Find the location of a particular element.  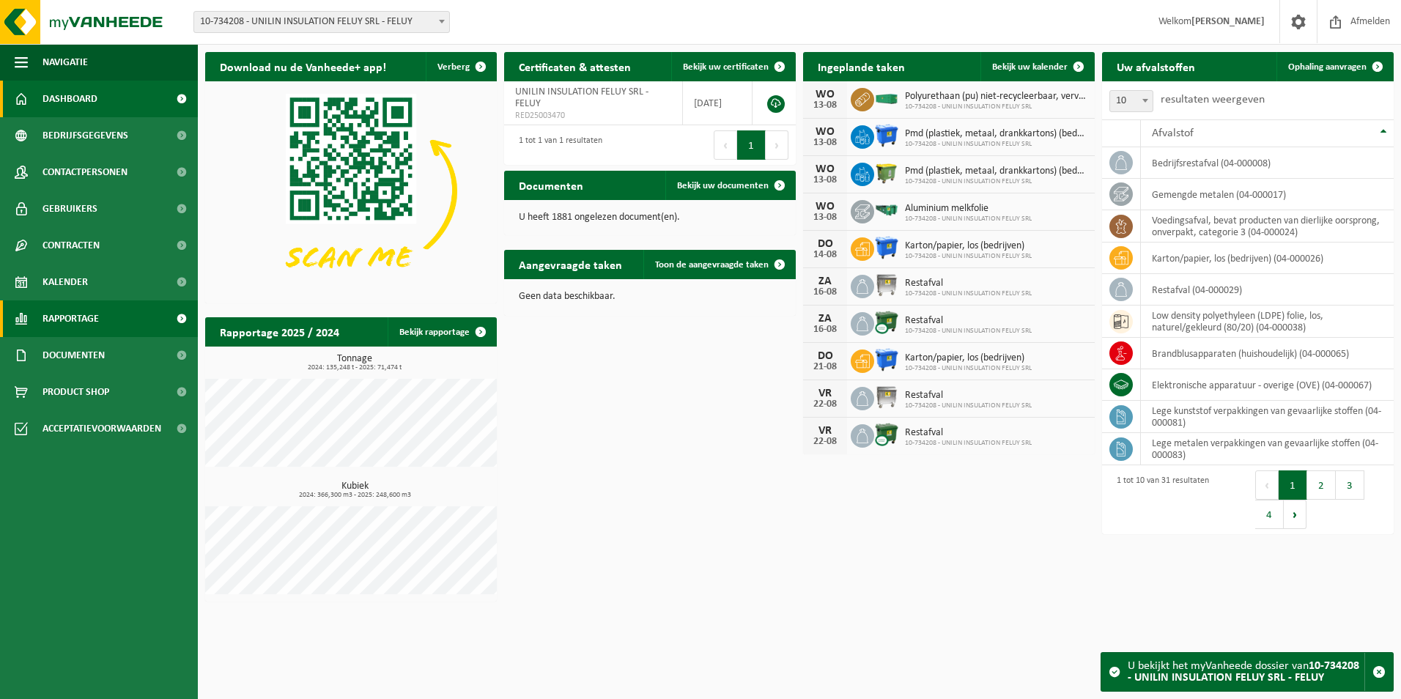

td: karton/papier, los (bedrijven) (04-000026) is located at coordinates (1267, 258).